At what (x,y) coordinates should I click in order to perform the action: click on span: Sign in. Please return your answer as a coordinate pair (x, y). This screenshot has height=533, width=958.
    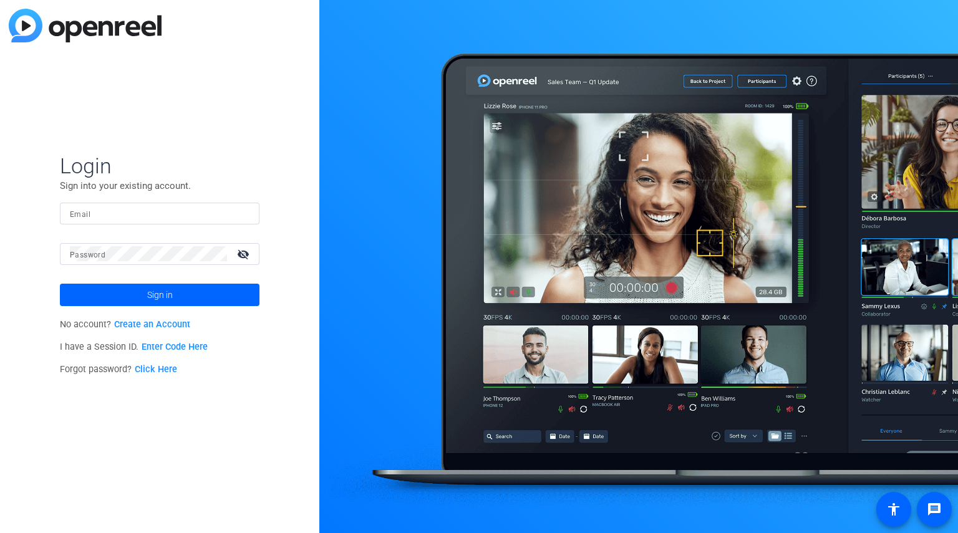
    Looking at the image, I should click on (160, 295).